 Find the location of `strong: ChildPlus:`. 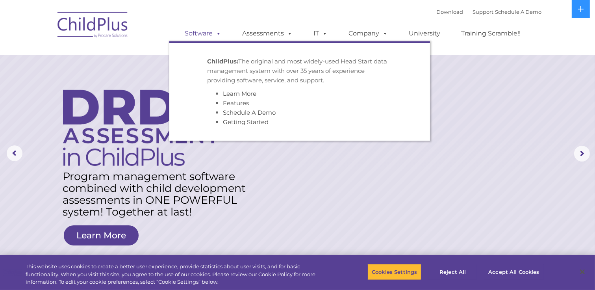

strong: ChildPlus: is located at coordinates (222, 61).